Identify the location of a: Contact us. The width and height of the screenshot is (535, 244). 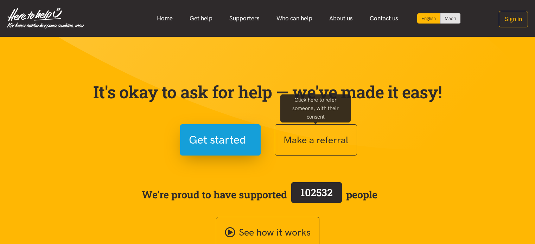
(383, 18).